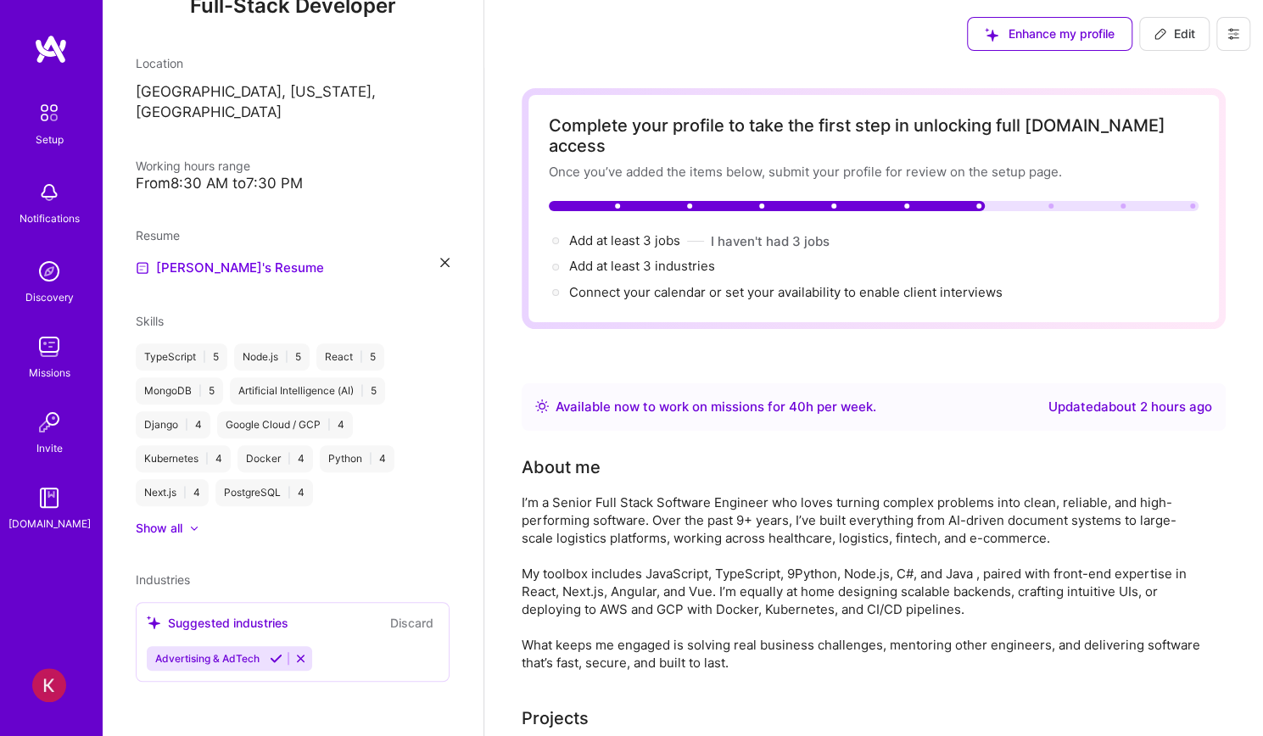  I want to click on span: 40, so click(798, 406).